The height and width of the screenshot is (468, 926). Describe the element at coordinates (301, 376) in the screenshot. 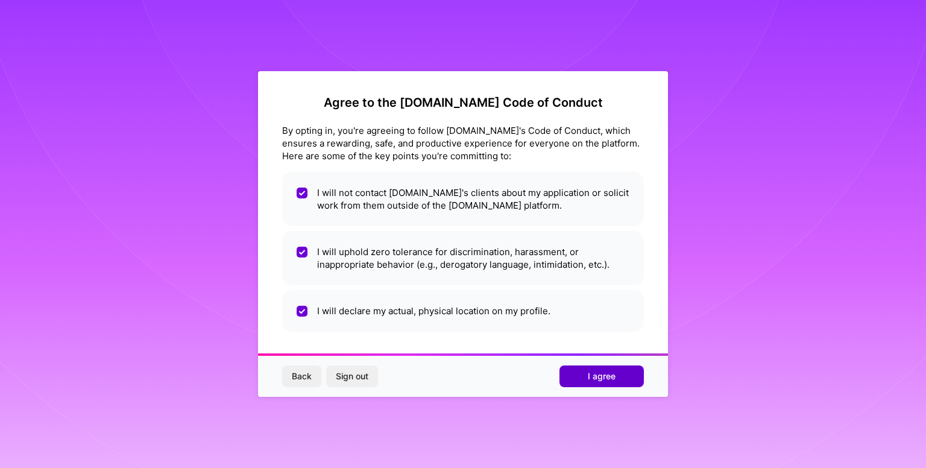

I see `span: Back` at that location.